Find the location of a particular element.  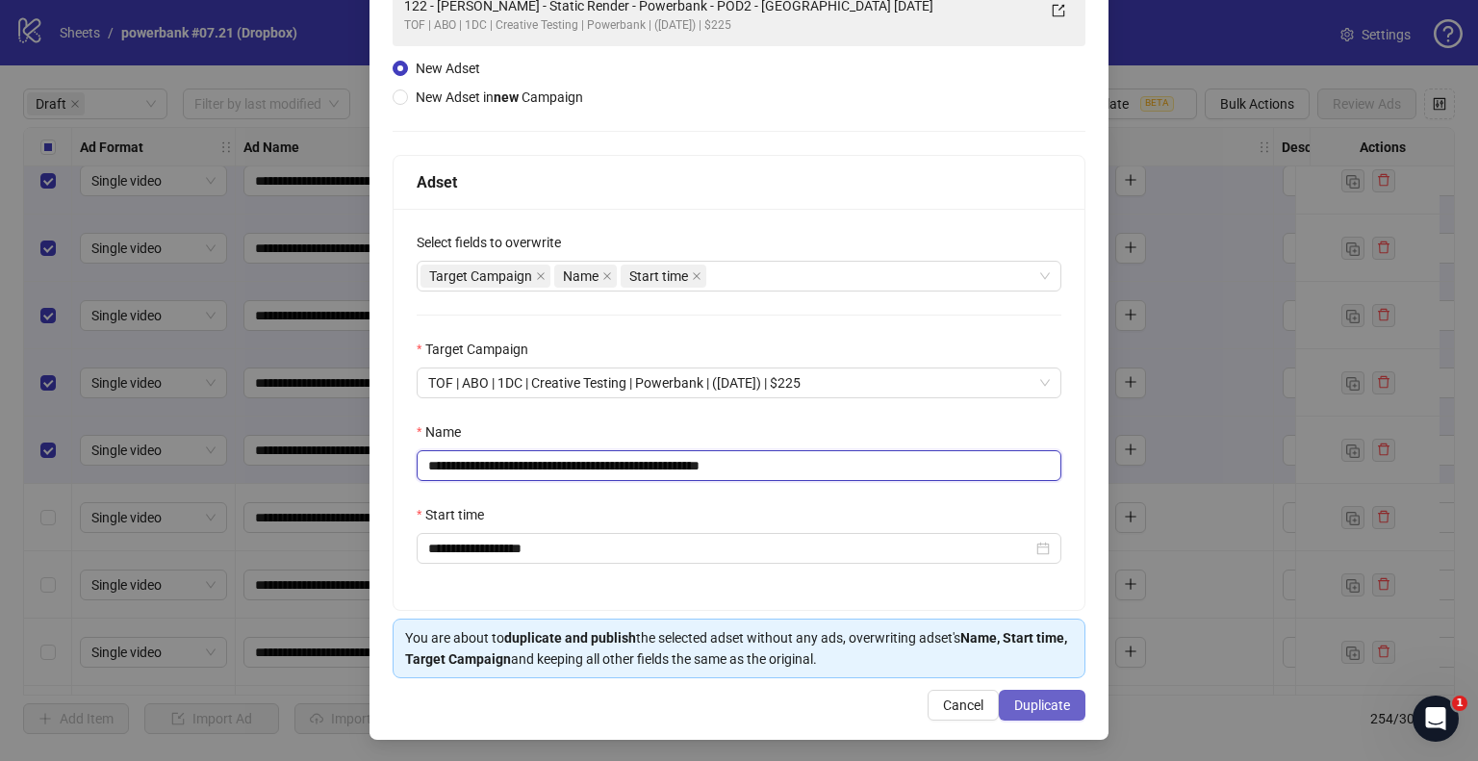

label: Select fields to overwrite is located at coordinates (494, 242).